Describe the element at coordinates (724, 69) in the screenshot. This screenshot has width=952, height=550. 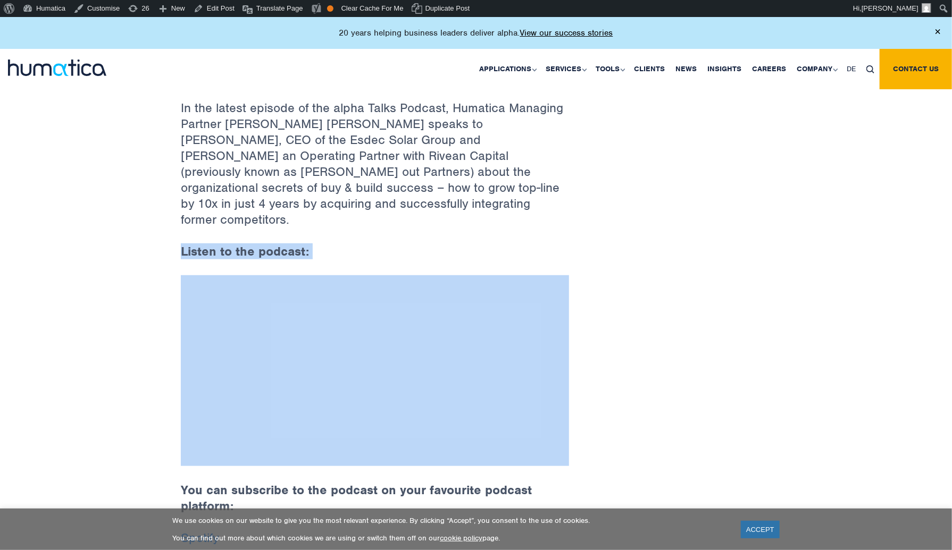
I see `a: Insights` at that location.